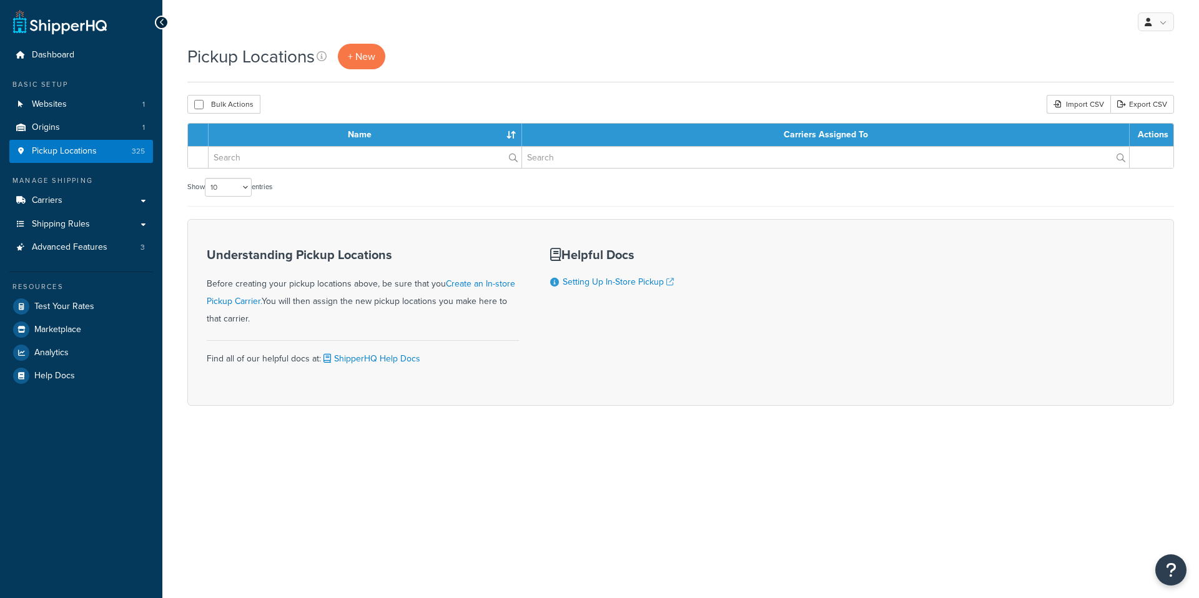 Image resolution: width=1199 pixels, height=598 pixels. Describe the element at coordinates (81, 307) in the screenshot. I see `li: Test Your Rates` at that location.